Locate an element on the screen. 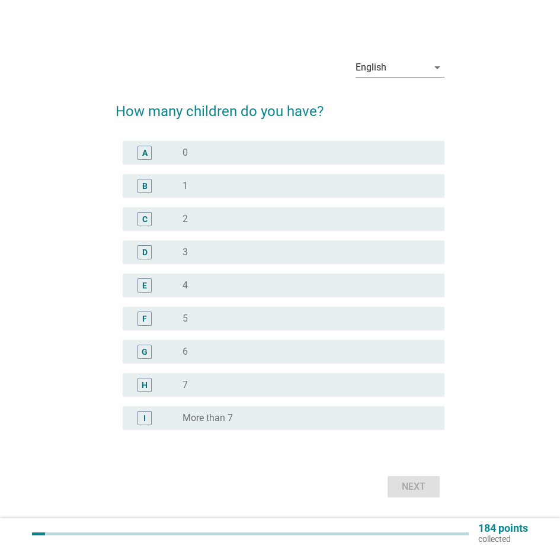 The width and height of the screenshot is (560, 549). div: G is located at coordinates (145, 351).